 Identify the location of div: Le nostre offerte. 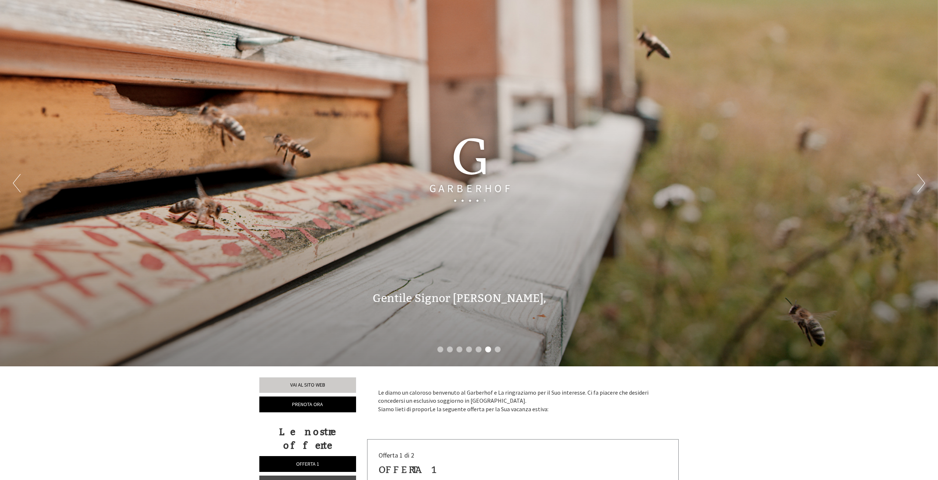
(307, 439).